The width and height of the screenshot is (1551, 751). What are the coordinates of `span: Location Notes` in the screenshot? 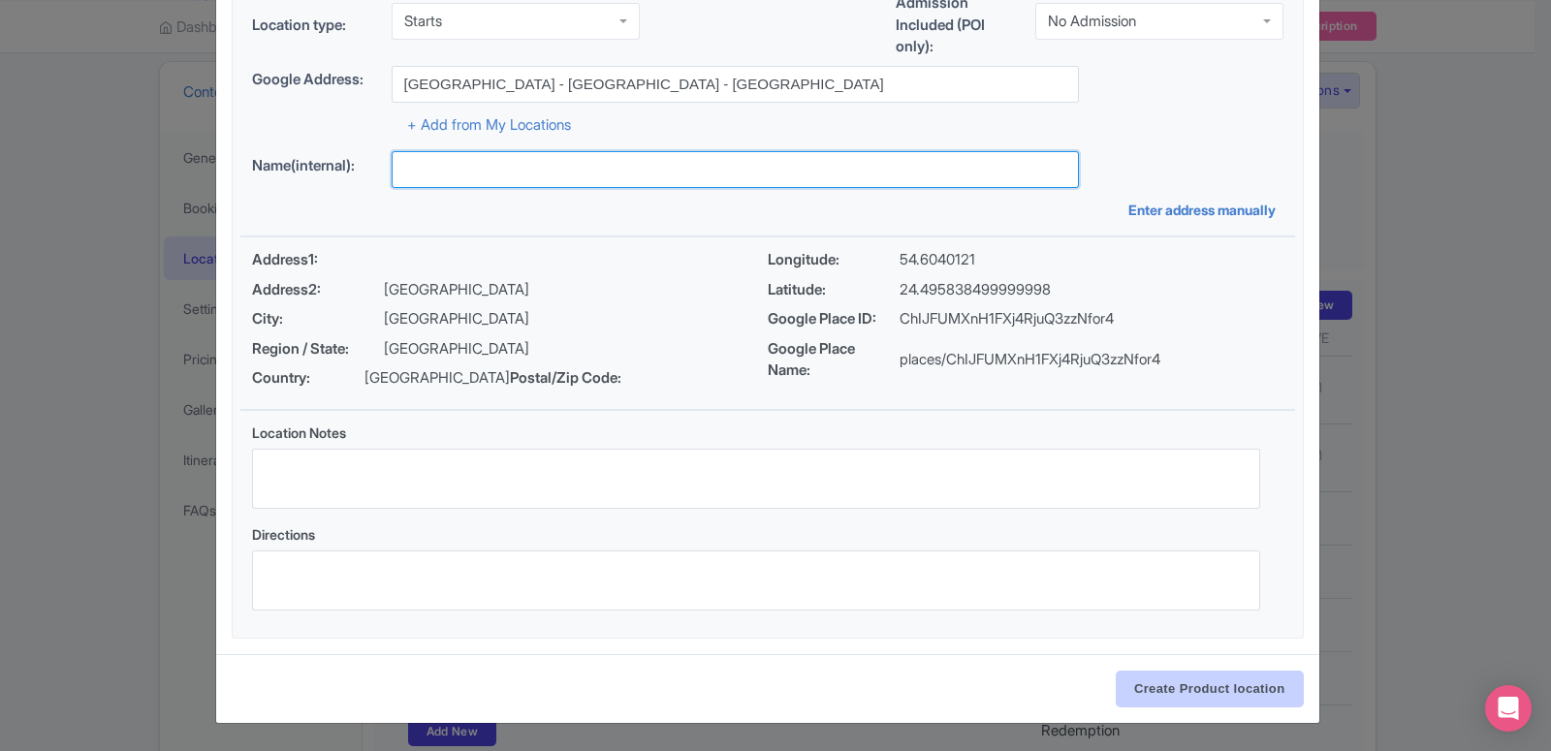 It's located at (298, 432).